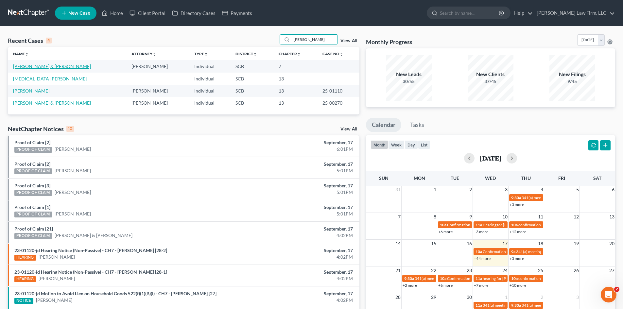 The image size is (623, 309). I want to click on span: 7, so click(399, 217).